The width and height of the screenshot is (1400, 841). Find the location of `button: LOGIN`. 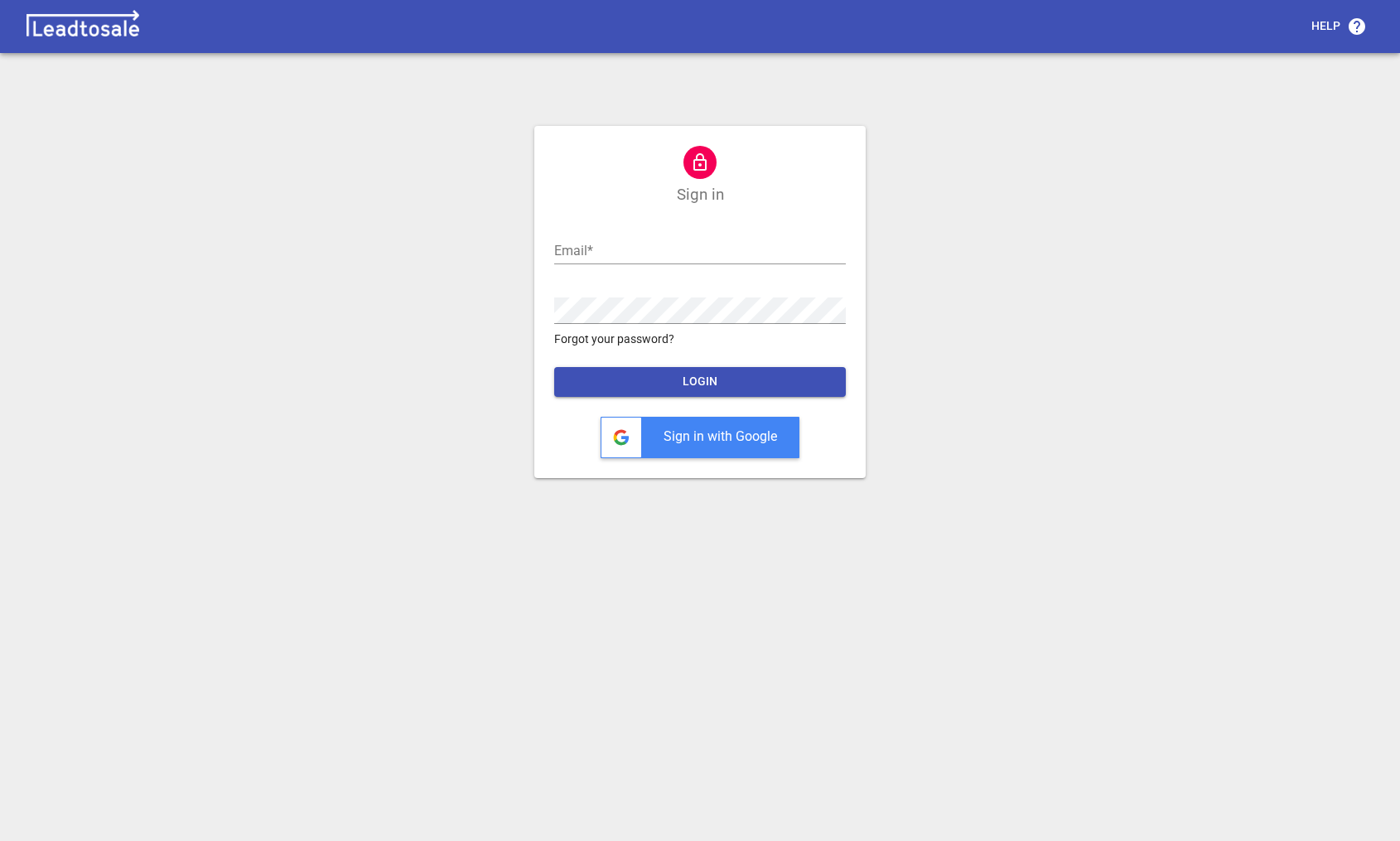

button: LOGIN is located at coordinates (700, 382).